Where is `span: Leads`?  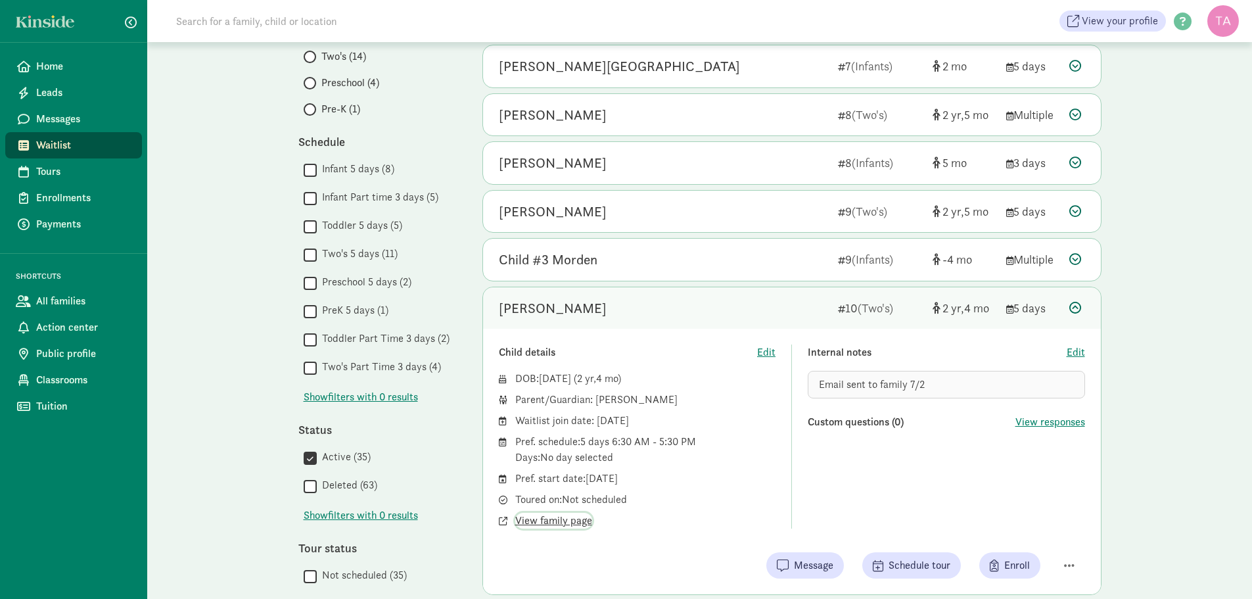
span: Leads is located at coordinates (83, 93).